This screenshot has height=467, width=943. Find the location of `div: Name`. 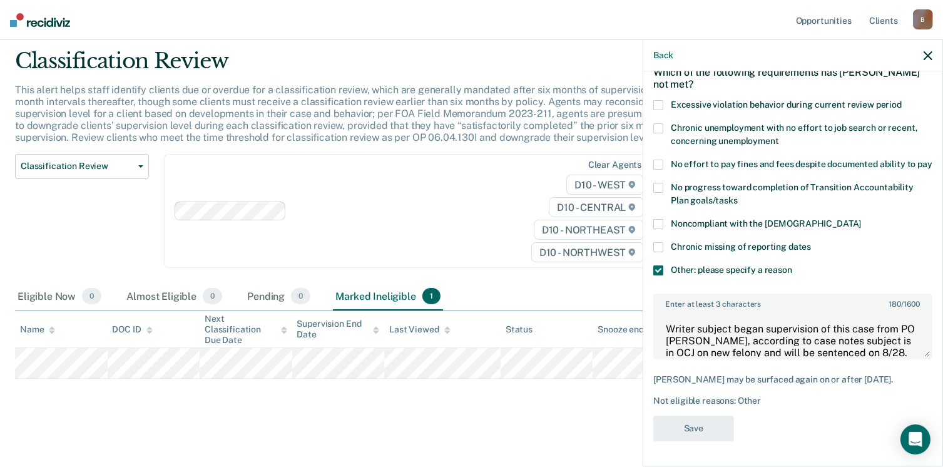

div: Name is located at coordinates (38, 329).